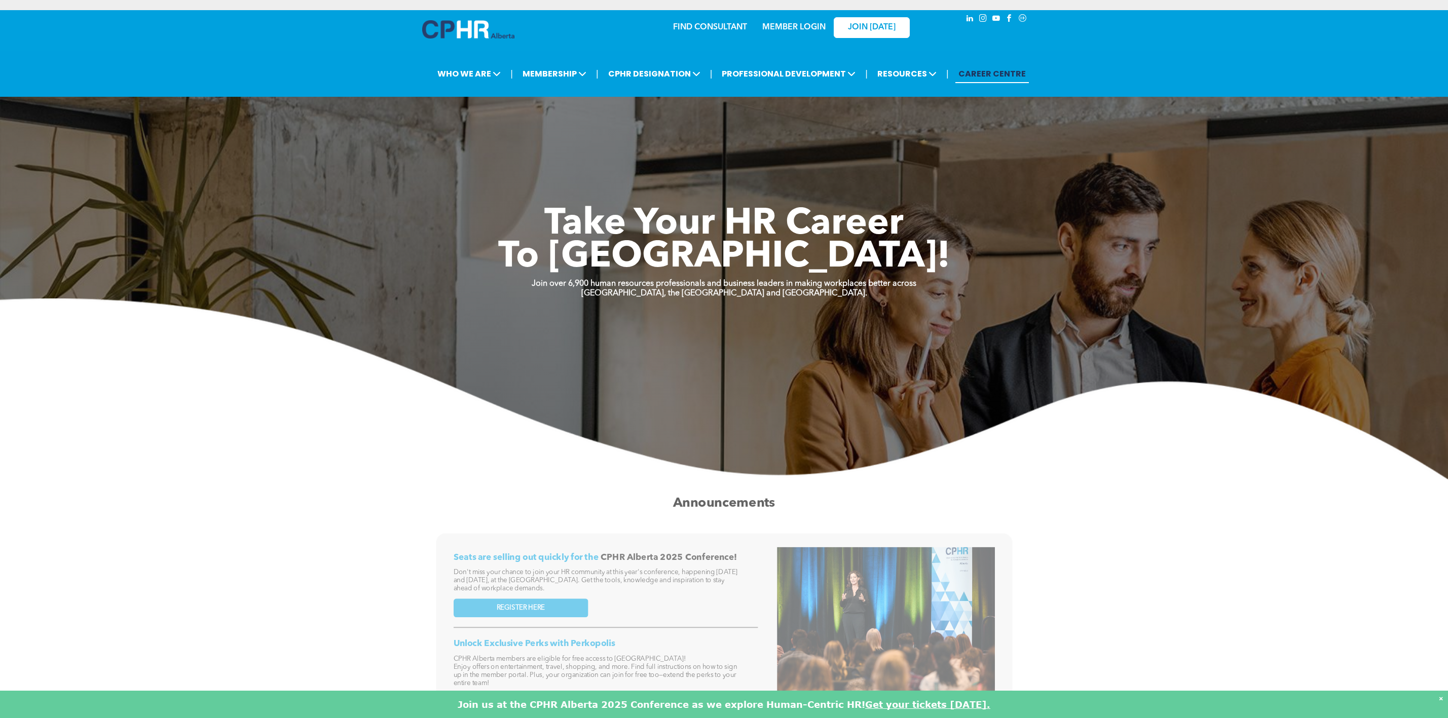  Describe the element at coordinates (907, 74) in the screenshot. I see `span: RESOURCES` at that location.